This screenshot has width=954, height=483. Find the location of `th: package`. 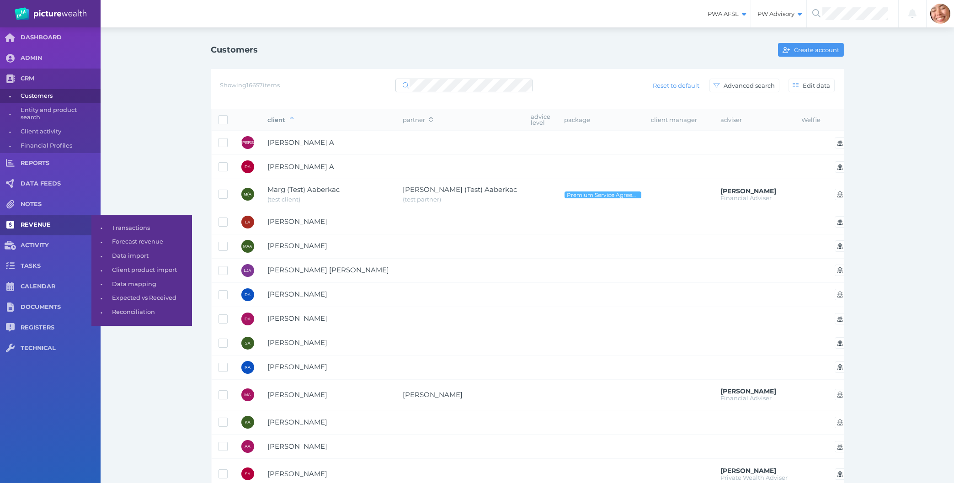

th: package is located at coordinates (601, 120).